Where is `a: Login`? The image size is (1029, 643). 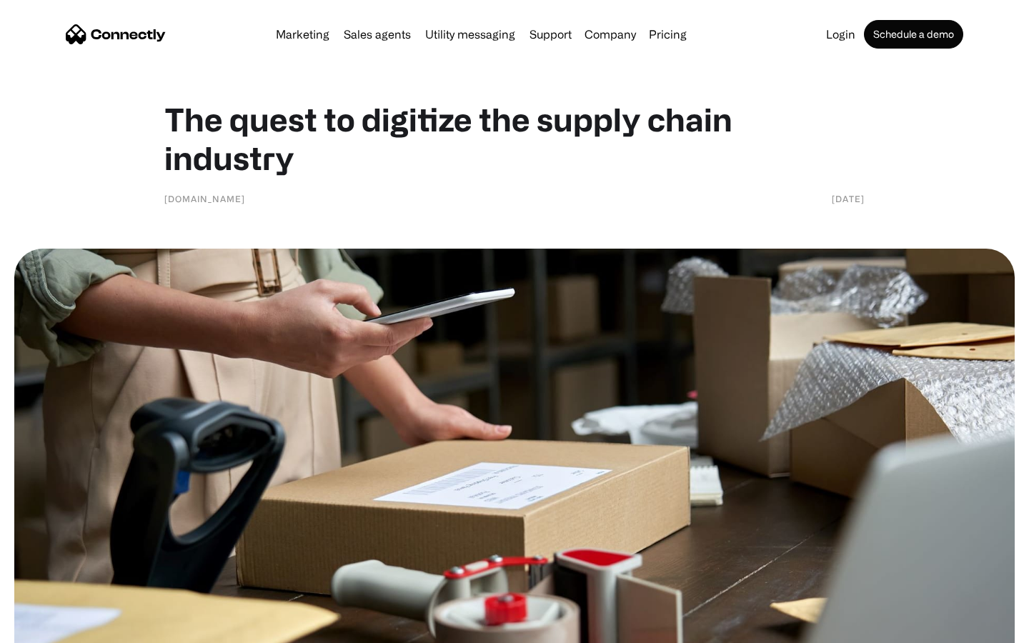 a: Login is located at coordinates (840, 34).